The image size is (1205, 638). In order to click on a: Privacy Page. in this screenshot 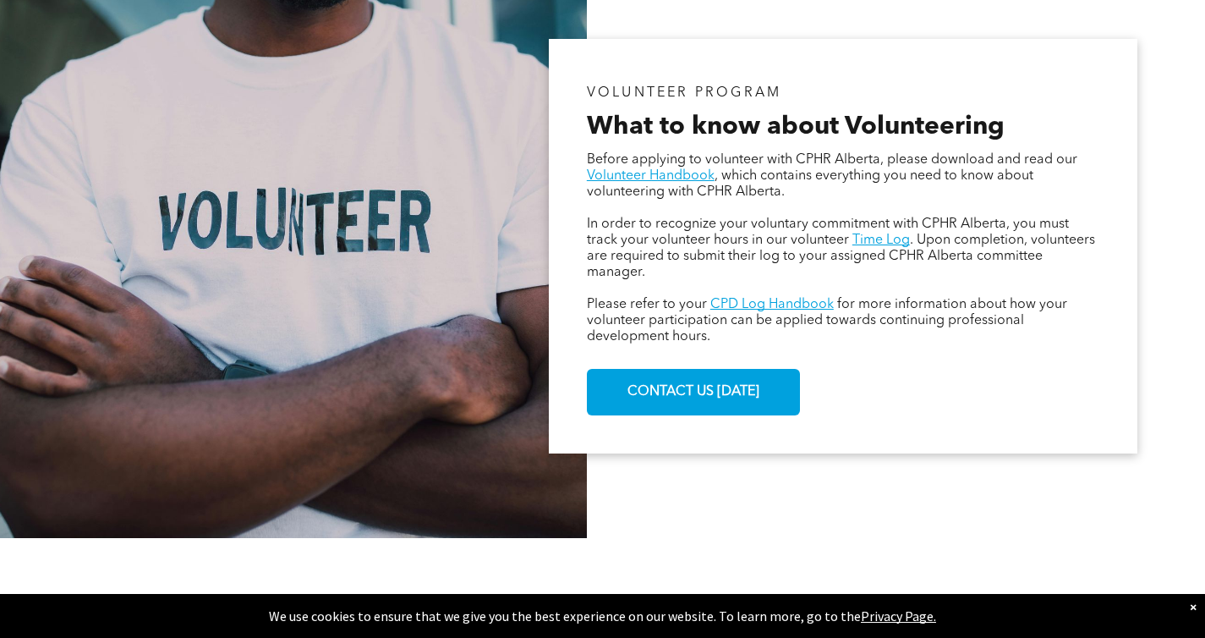, I will do `click(898, 616)`.